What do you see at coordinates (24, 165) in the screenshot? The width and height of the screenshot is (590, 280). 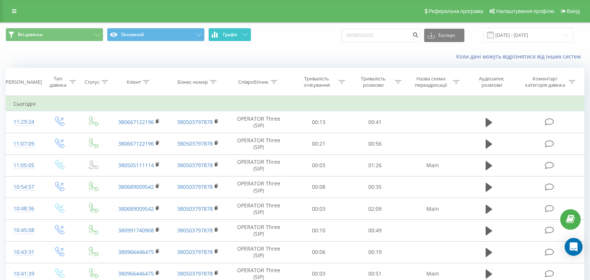 I see `div: 11:05:05` at bounding box center [24, 165].